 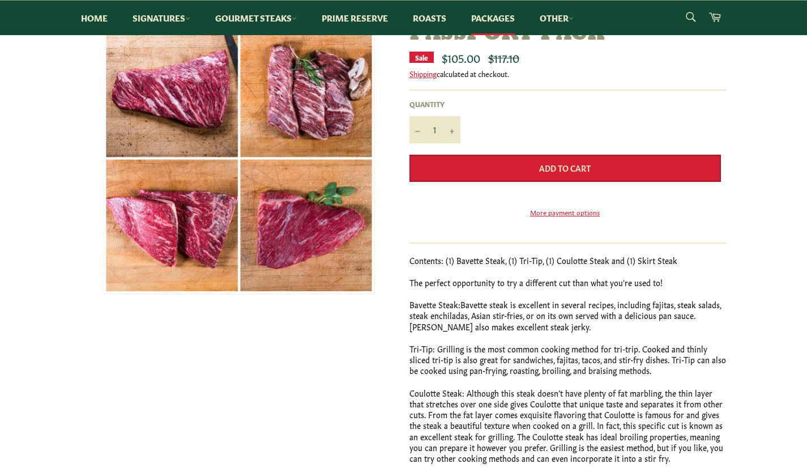 What do you see at coordinates (452, 130) in the screenshot?
I see `button: Increase item quantity by one` at bounding box center [452, 130].